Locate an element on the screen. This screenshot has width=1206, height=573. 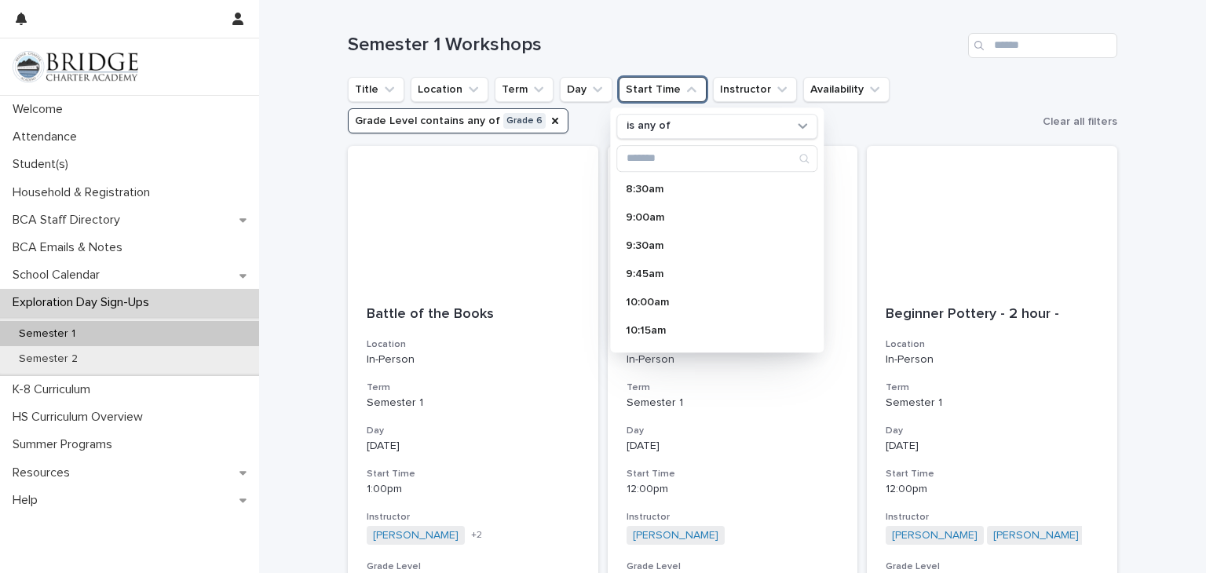
span: + 2 is located at coordinates (477, 535).